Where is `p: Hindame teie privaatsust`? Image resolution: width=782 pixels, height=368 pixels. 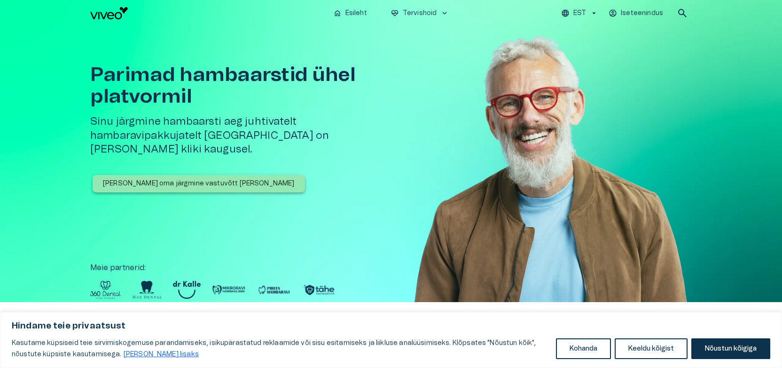 p: Hindame teie privaatsust is located at coordinates (391, 326).